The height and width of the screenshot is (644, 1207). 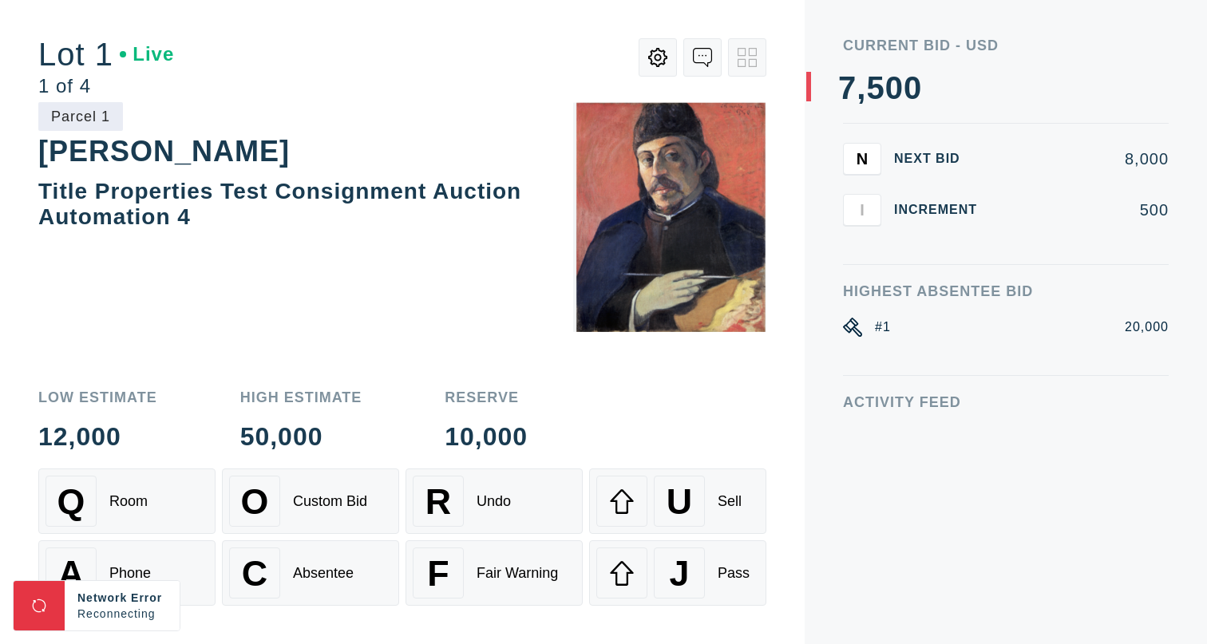 I want to click on button: USell, so click(x=678, y=501).